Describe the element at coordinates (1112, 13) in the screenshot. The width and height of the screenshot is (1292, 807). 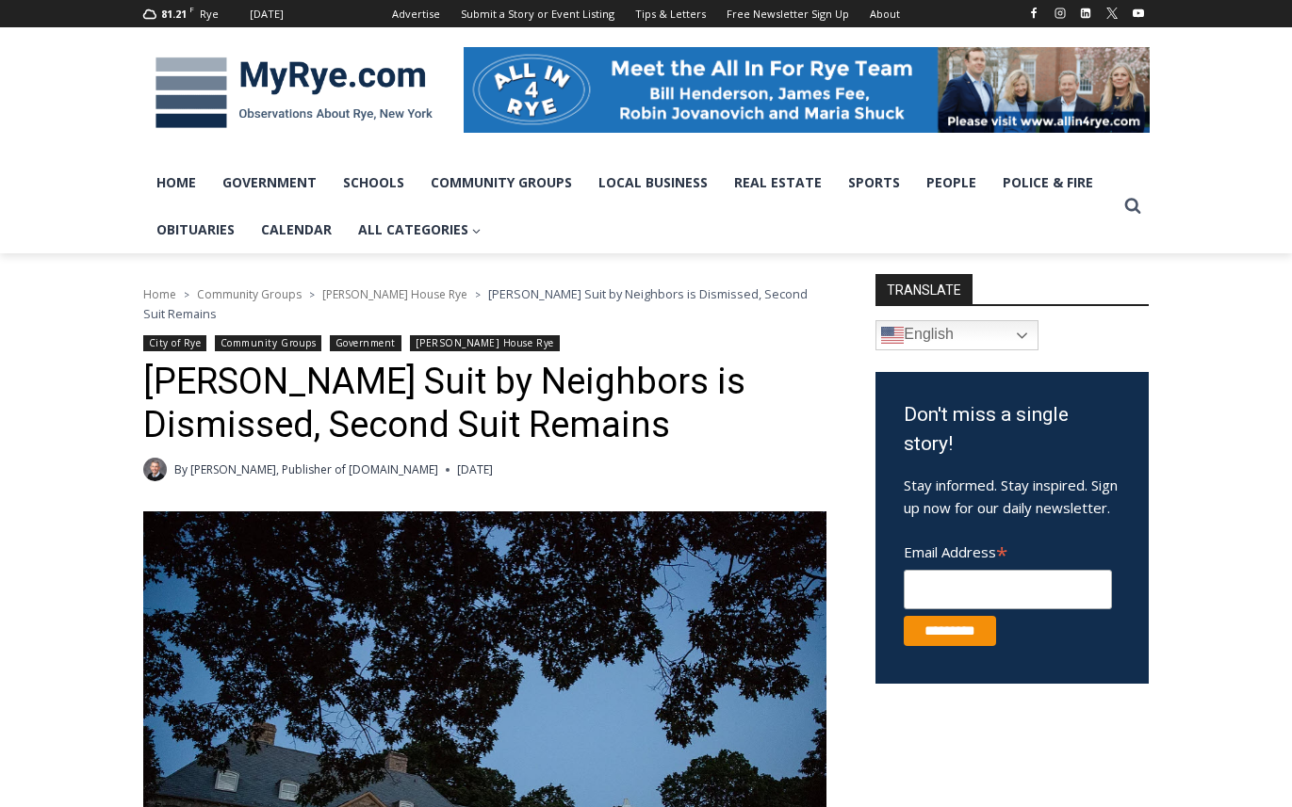
I see `a: X` at that location.